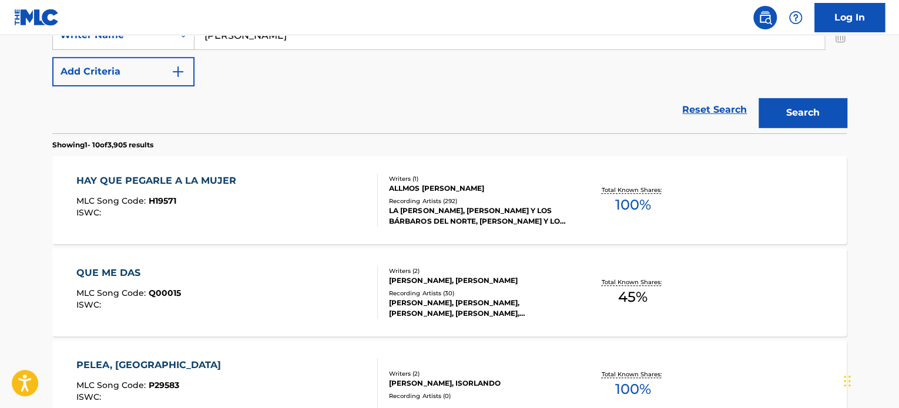 The width and height of the screenshot is (899, 408). I want to click on div: QUE ME DAS, so click(129, 273).